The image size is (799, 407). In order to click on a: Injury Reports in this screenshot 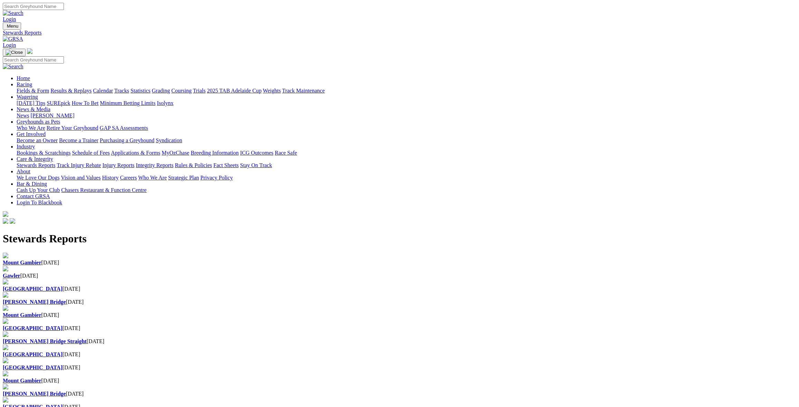, I will do `click(118, 165)`.